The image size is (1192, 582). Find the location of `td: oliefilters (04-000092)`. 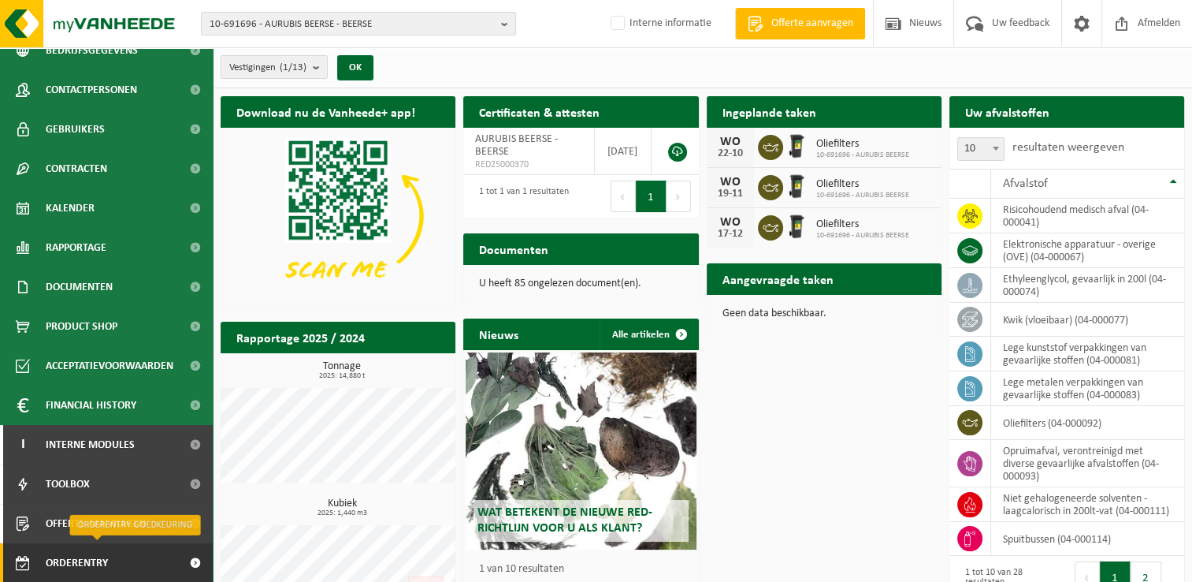

td: oliefilters (04-000092) is located at coordinates (1087, 422).